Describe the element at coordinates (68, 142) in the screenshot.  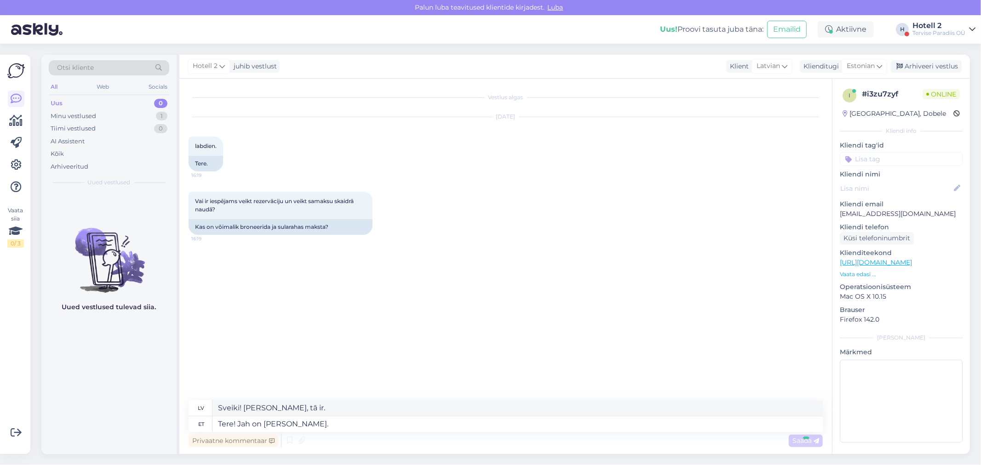
I see `div: AI Assistent` at that location.